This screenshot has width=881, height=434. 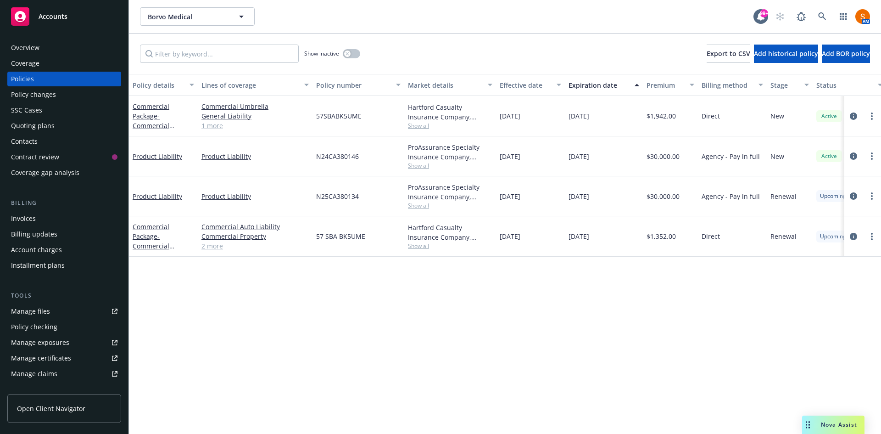 I want to click on span: Renewal, so click(x=783, y=236).